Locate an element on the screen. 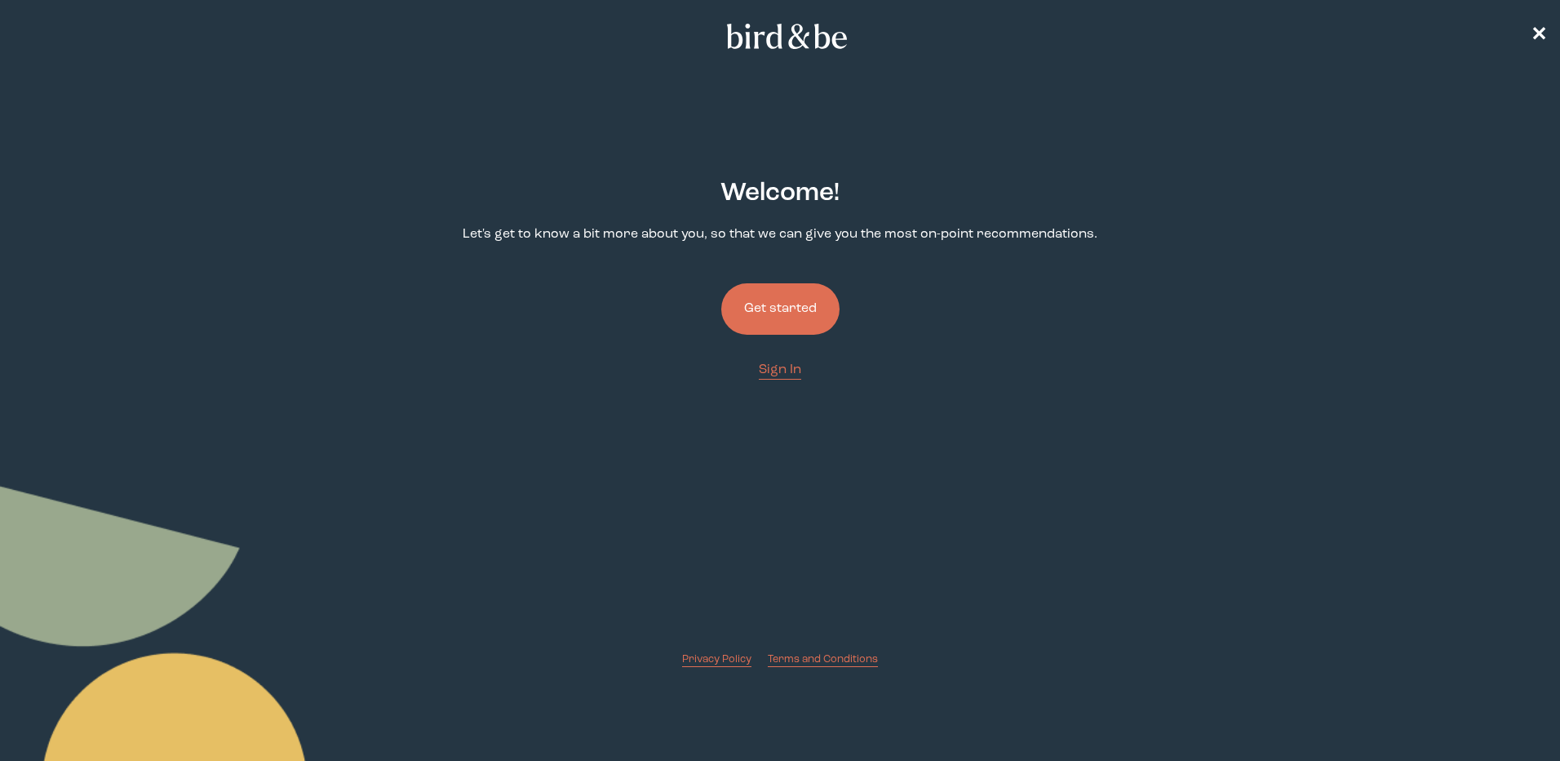 The height and width of the screenshot is (761, 1560). h2: Welcome ! is located at coordinates (780, 193).